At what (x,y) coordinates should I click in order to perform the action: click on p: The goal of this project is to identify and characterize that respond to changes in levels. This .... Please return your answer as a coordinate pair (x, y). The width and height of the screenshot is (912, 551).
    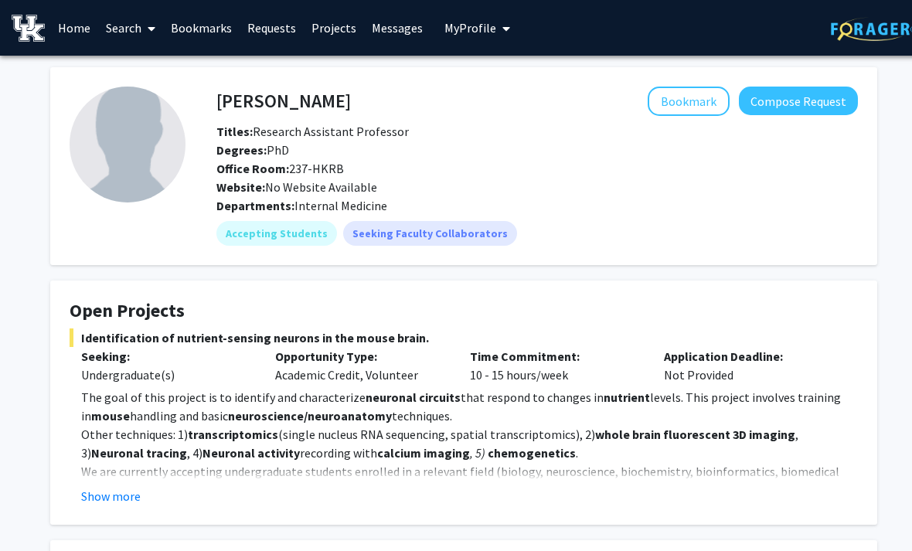
    Looking at the image, I should click on (469, 406).